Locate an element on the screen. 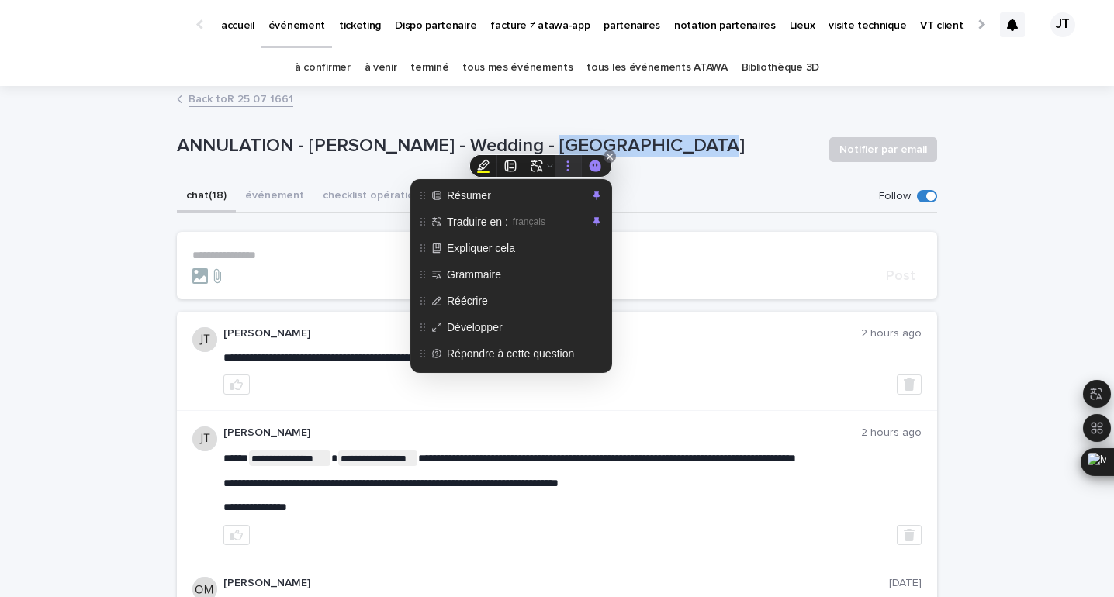  a: à confirmer is located at coordinates (323, 67).